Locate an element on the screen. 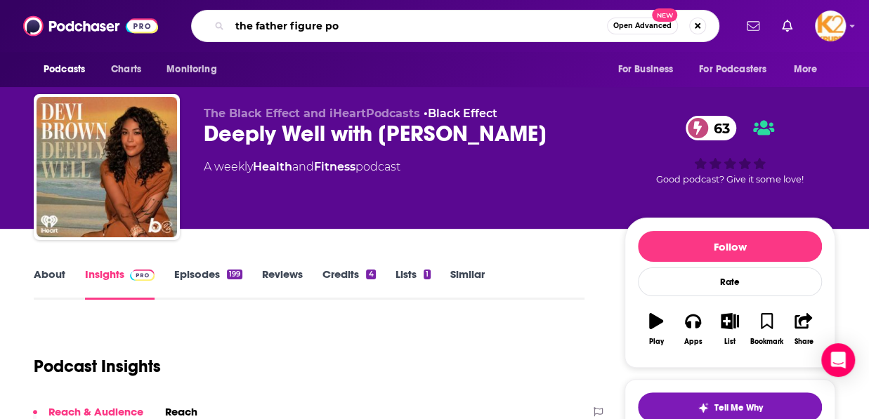 This screenshot has height=419, width=869. div: Rate is located at coordinates (730, 282).